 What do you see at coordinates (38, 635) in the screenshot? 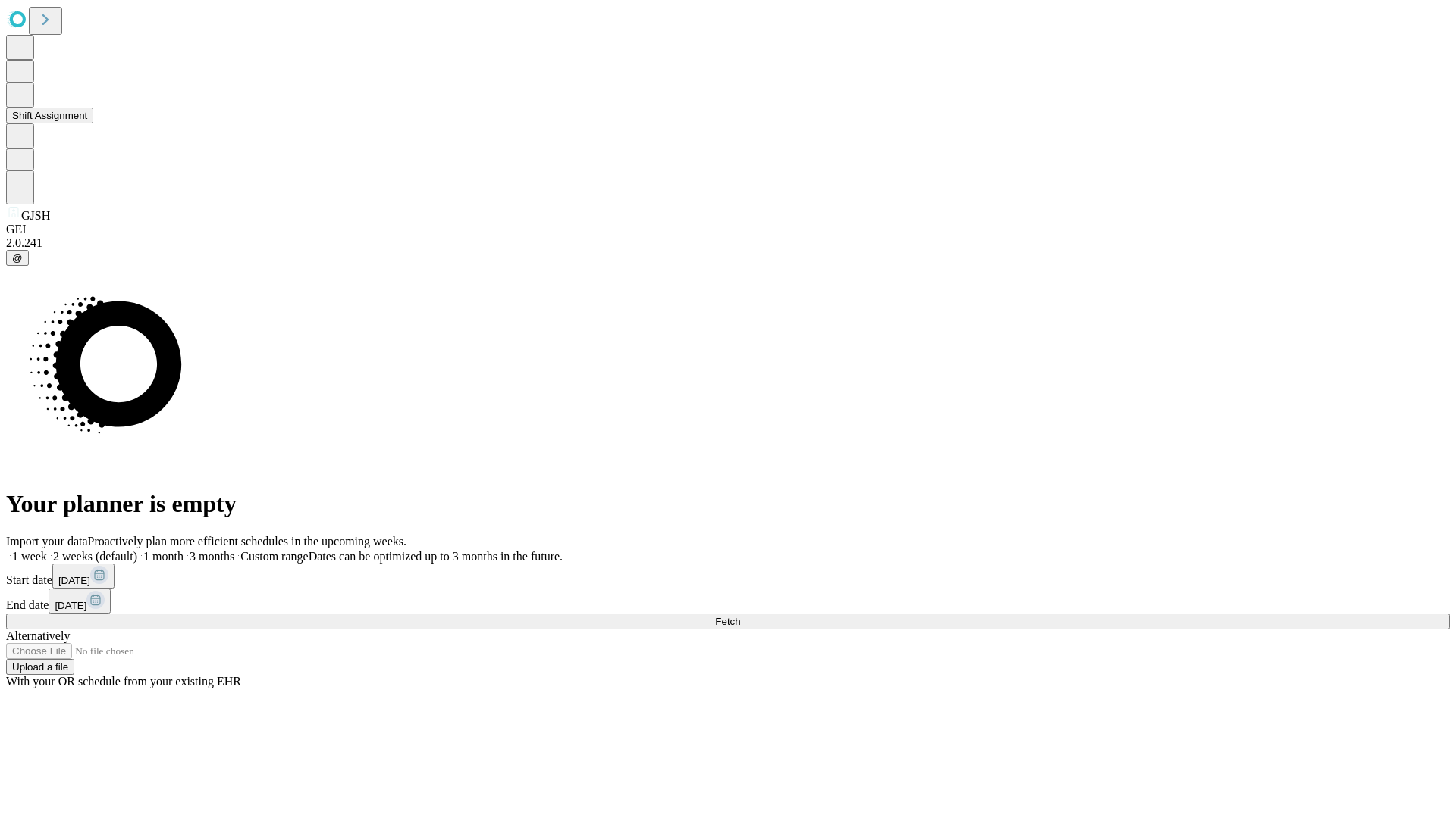
I see `span: Alternatively` at bounding box center [38, 635].